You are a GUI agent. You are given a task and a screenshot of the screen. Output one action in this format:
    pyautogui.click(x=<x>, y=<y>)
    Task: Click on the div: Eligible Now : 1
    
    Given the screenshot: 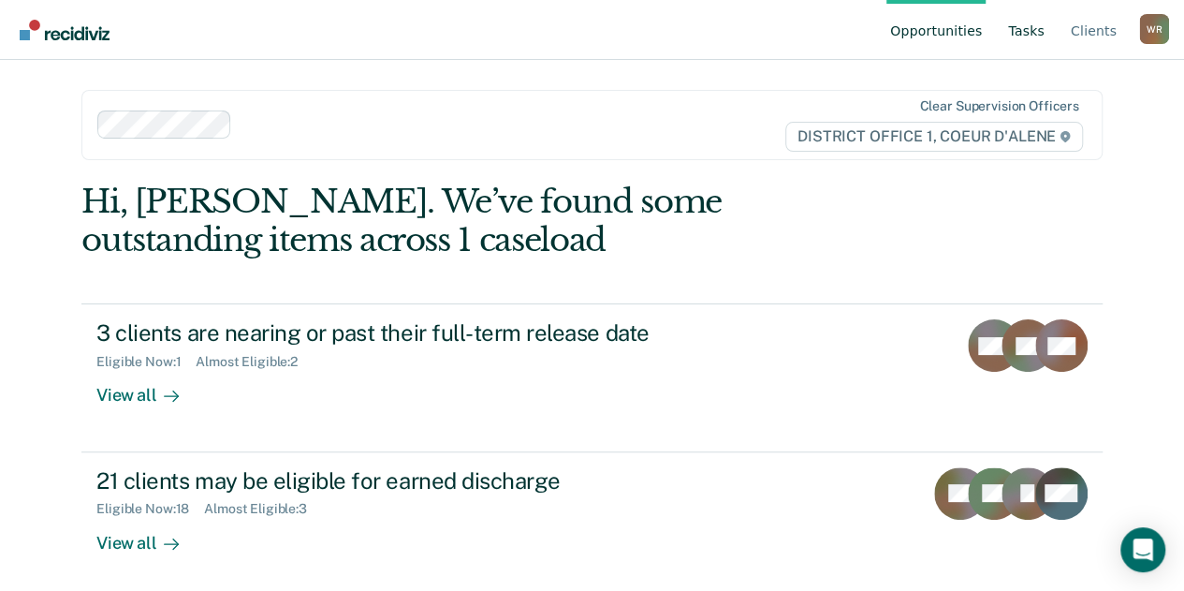 What is the action you would take?
    pyautogui.click(x=146, y=361)
    